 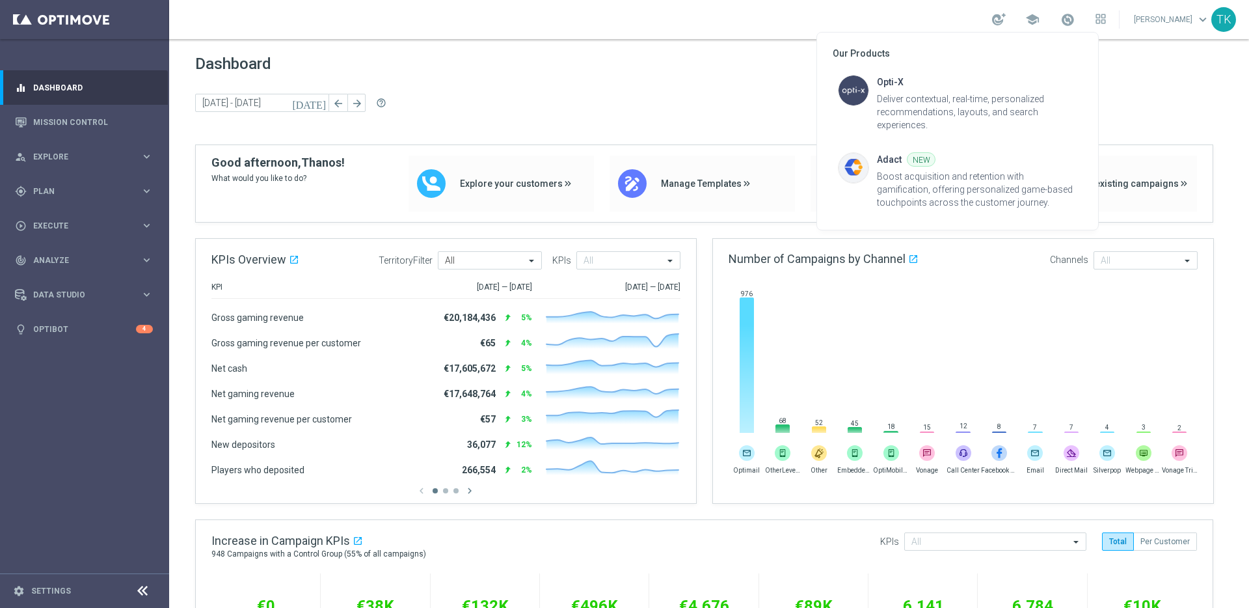 What do you see at coordinates (921, 159) in the screenshot?
I see `div: NEW` at bounding box center [921, 159].